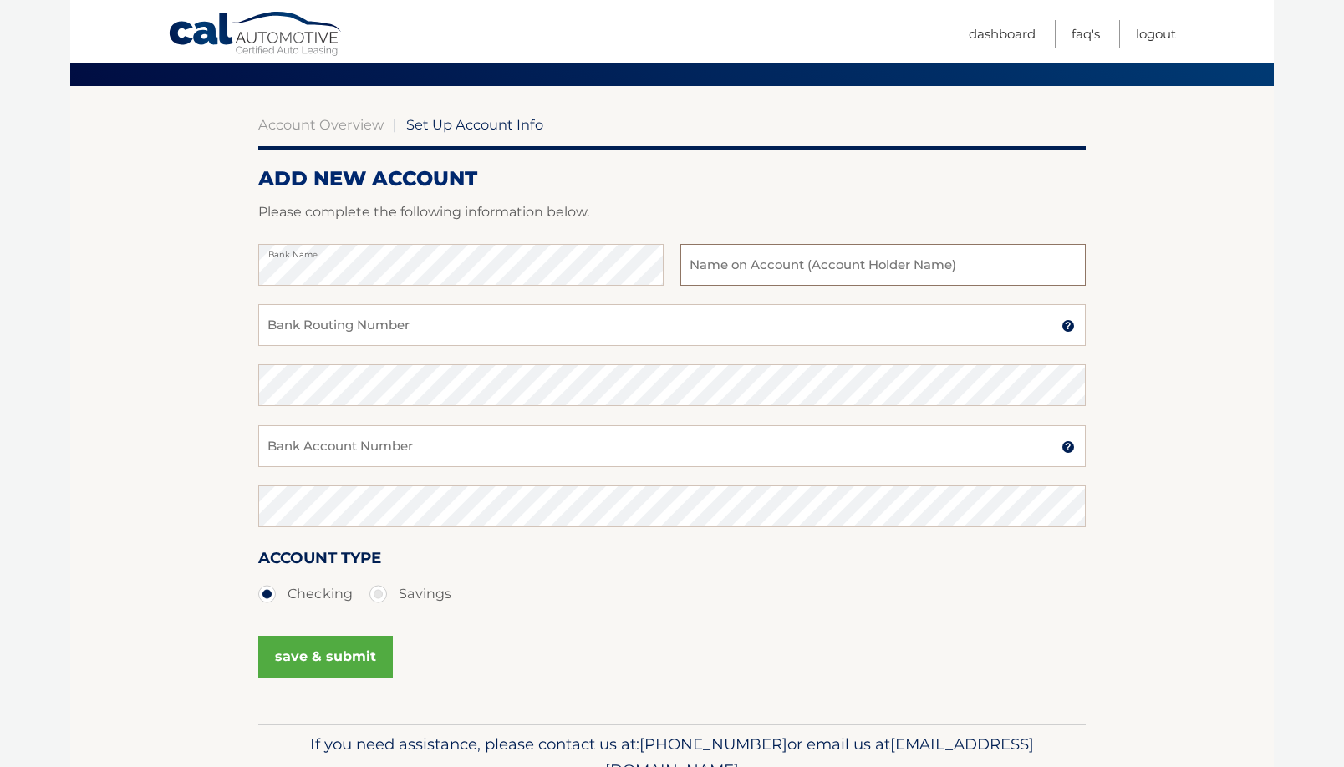  Describe the element at coordinates (672, 179) in the screenshot. I see `h2: ADD NEW ACCOUNT` at that location.